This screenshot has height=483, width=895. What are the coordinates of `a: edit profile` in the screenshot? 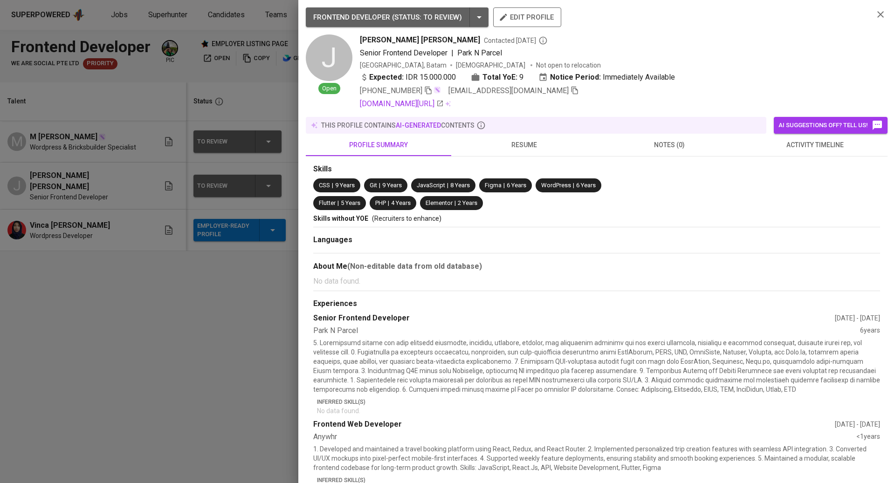 It's located at (527, 17).